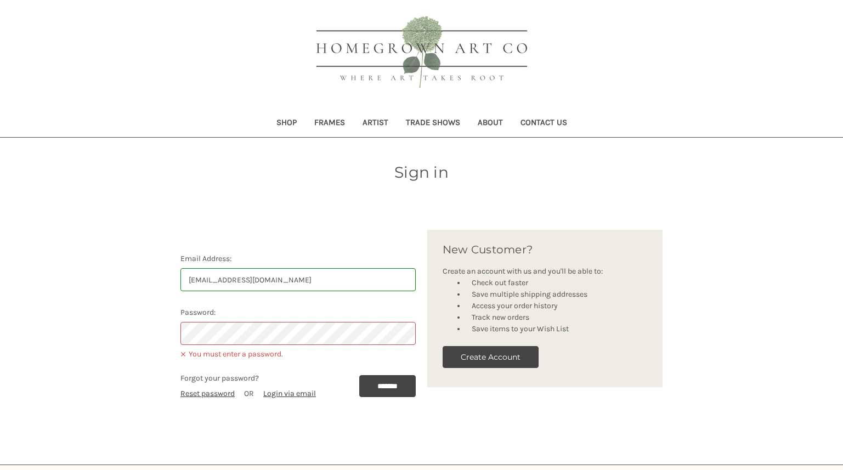 The height and width of the screenshot is (470, 843). I want to click on a: About, so click(490, 123).